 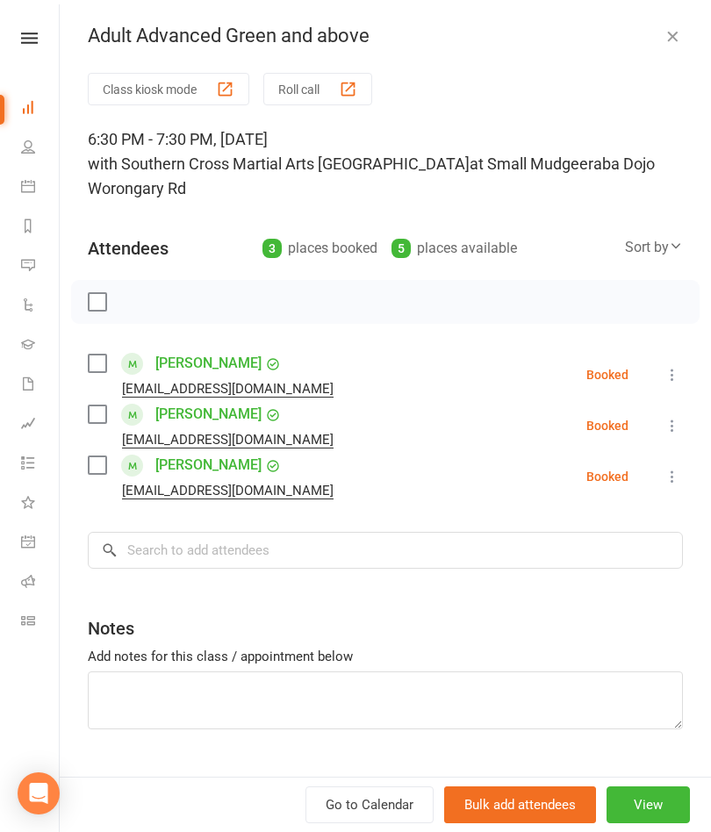 I want to click on input: Search to add attendees, so click(x=385, y=550).